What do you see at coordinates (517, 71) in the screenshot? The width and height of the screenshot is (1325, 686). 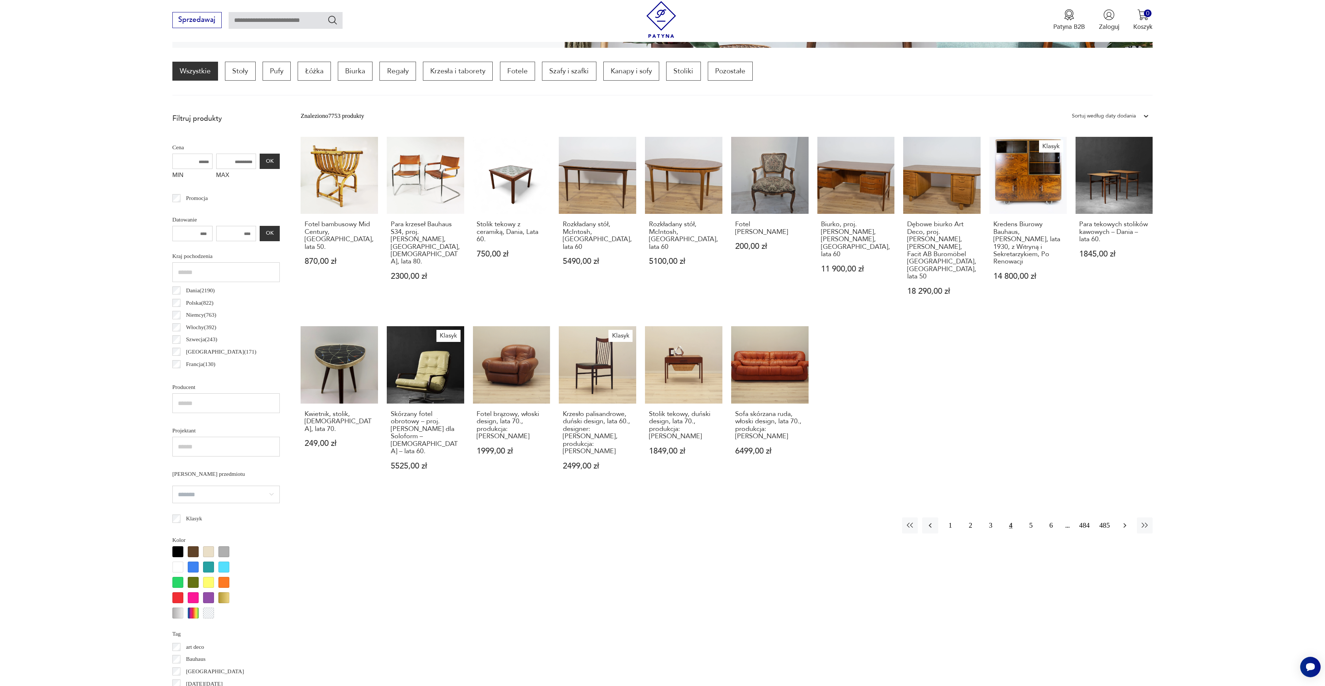 I see `a: Fotele` at bounding box center [517, 71].